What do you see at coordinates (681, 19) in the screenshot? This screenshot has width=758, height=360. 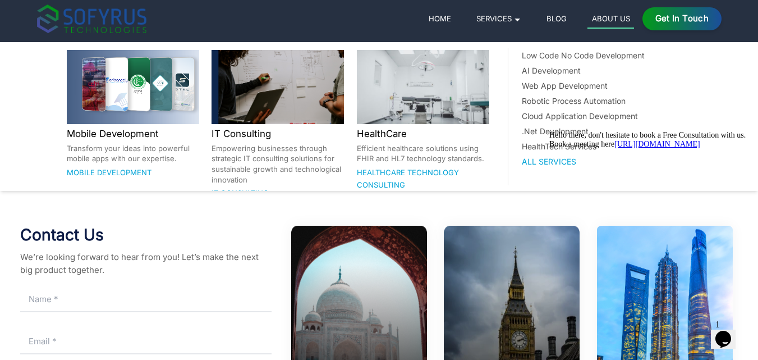 I see `div: Get in Touch` at bounding box center [681, 19].